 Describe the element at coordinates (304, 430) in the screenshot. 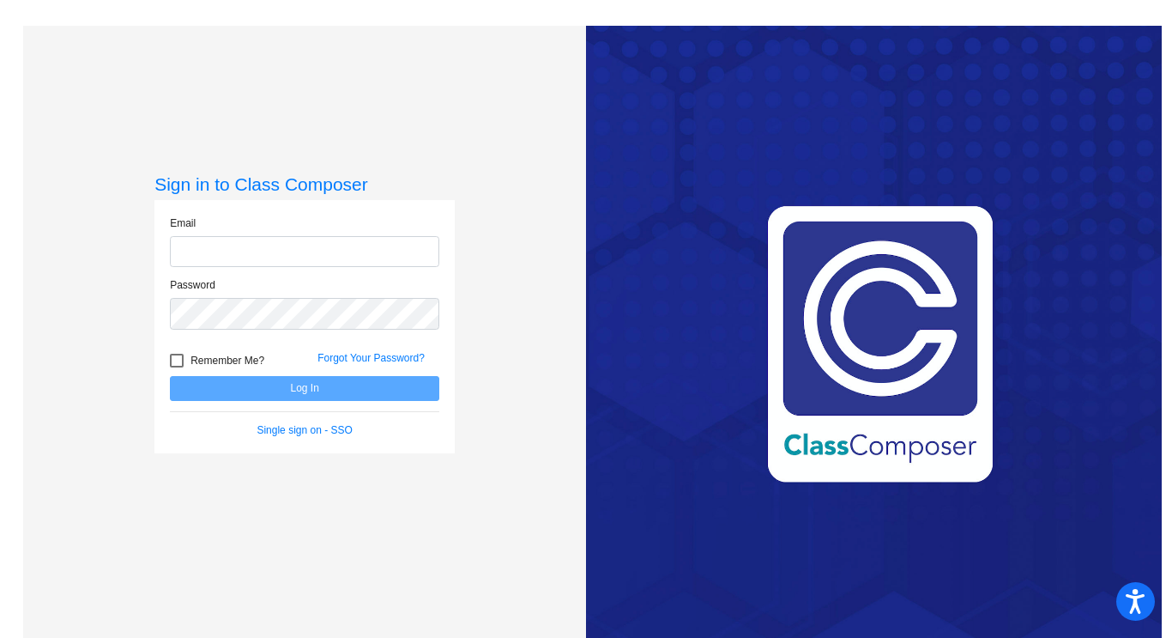

I see `a: Single sign on - SSO` at that location.